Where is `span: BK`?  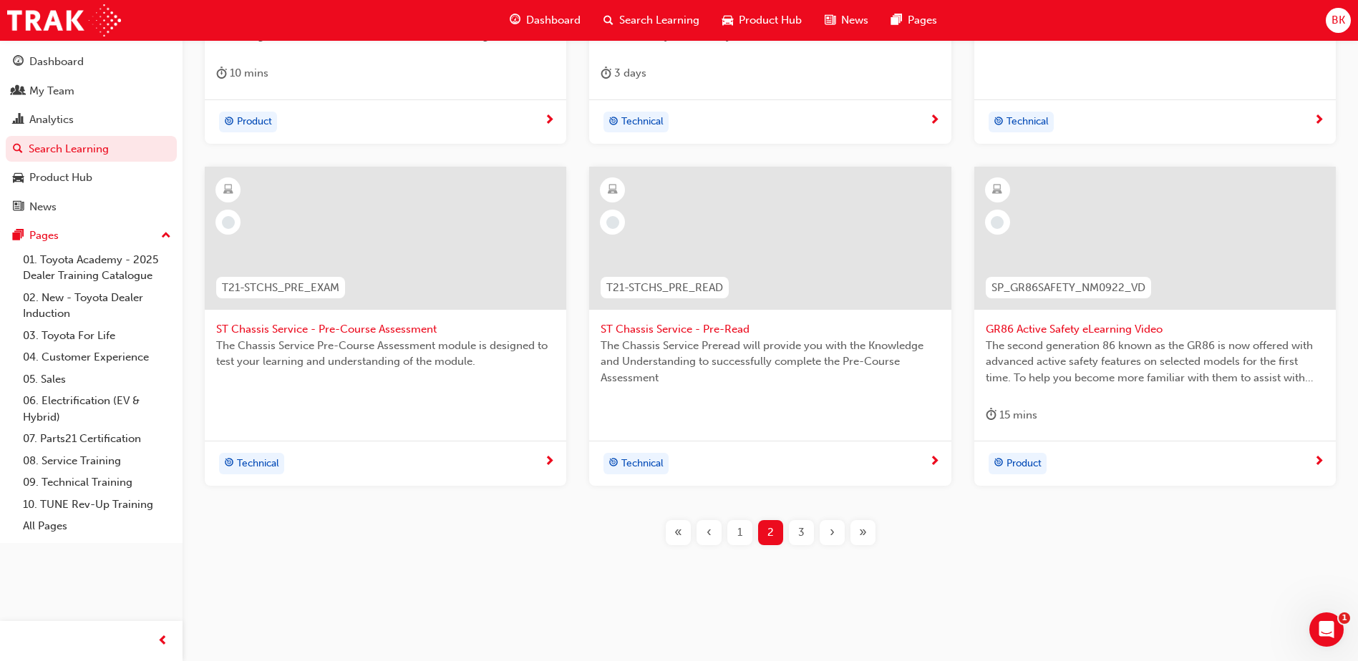
span: BK is located at coordinates (1338, 20).